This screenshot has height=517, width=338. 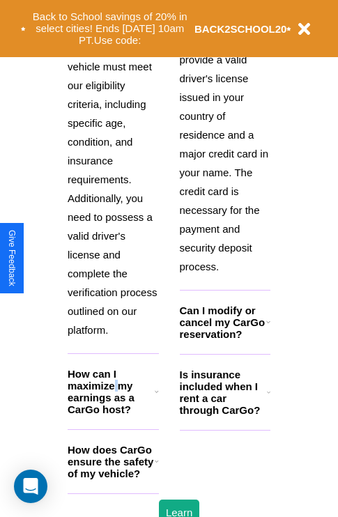 What do you see at coordinates (111, 392) in the screenshot?
I see `h3: How can I maximize my earnings as a CarGo host?` at bounding box center [111, 392].